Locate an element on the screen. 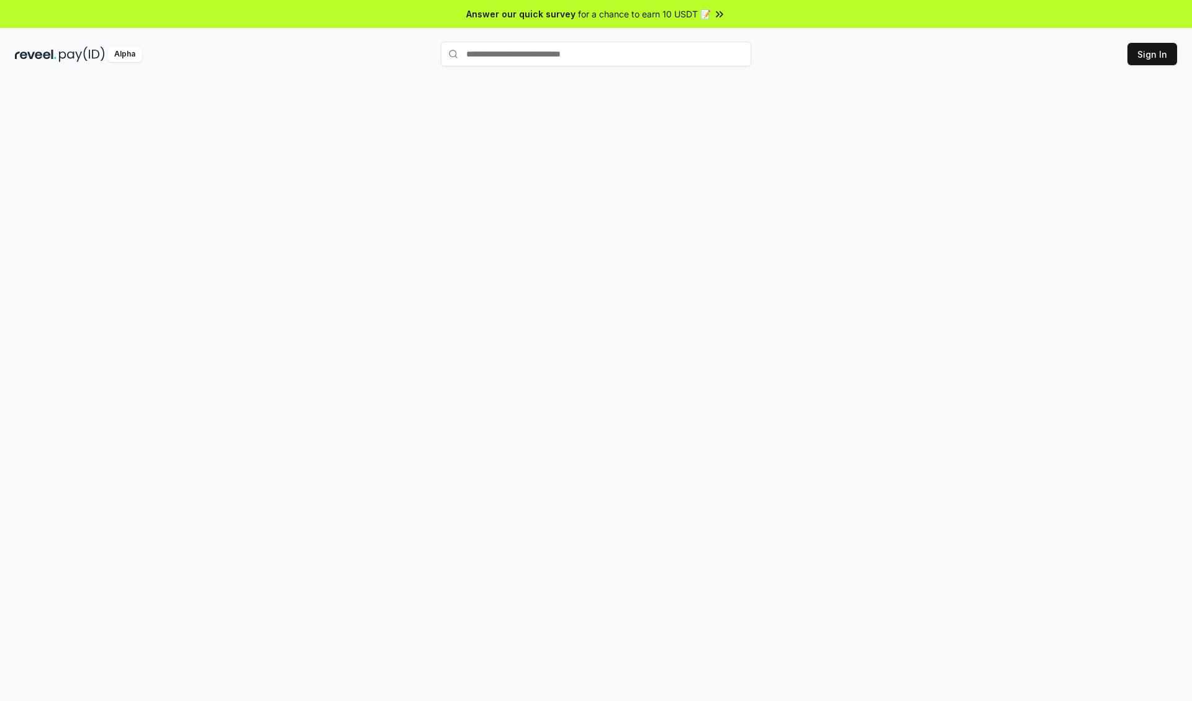 The image size is (1192, 701). img: reveel_dark is located at coordinates (35, 54).